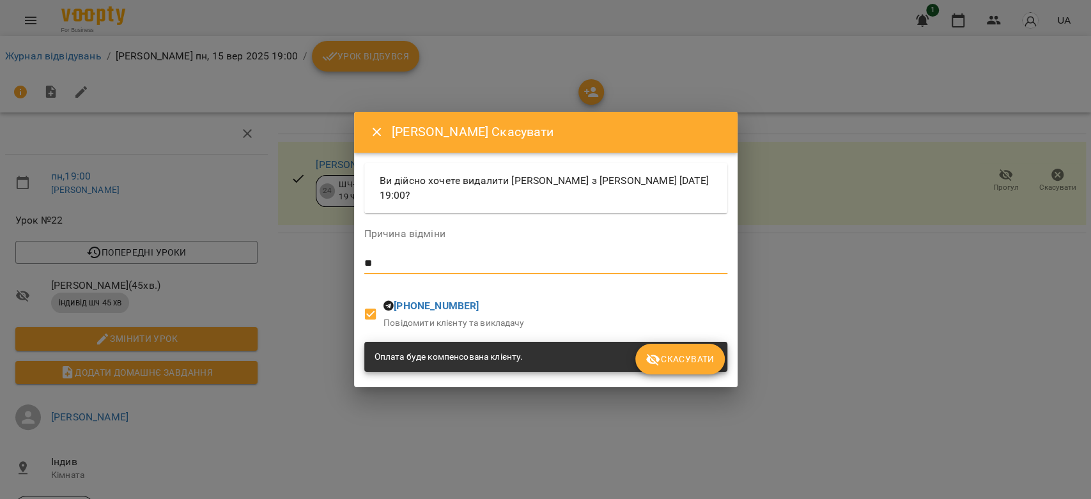 Image resolution: width=1091 pixels, height=499 pixels. I want to click on div: Оплата буде компенсована клієнту., so click(449, 357).